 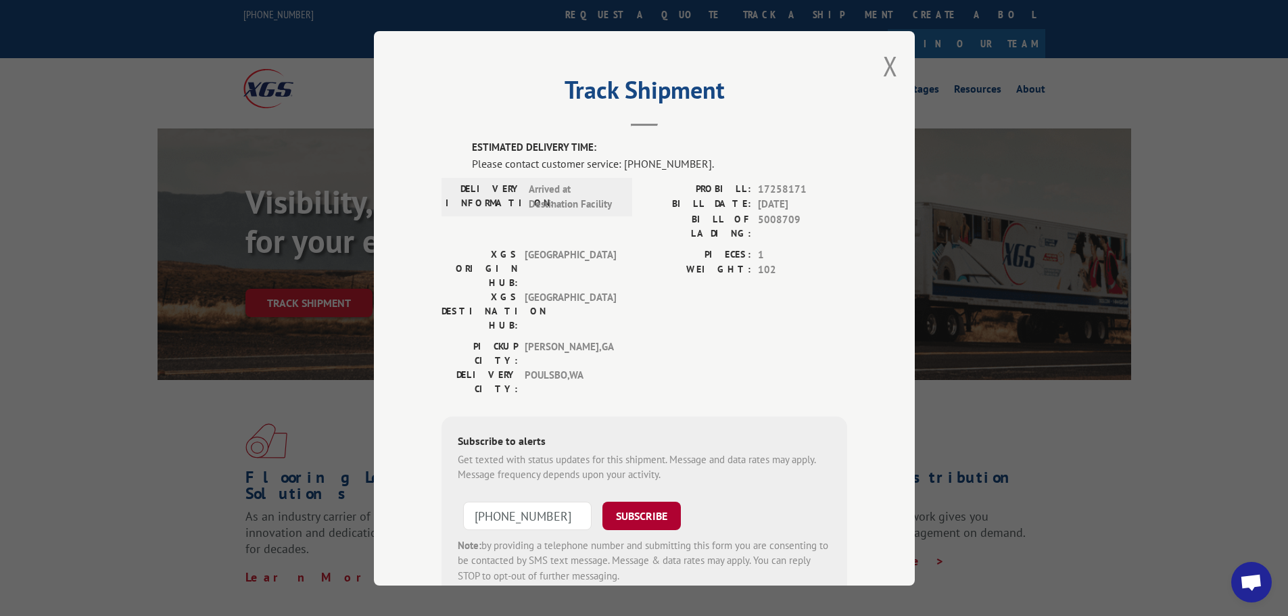 What do you see at coordinates (698, 189) in the screenshot?
I see `label: PROBILL:` at bounding box center [698, 189].